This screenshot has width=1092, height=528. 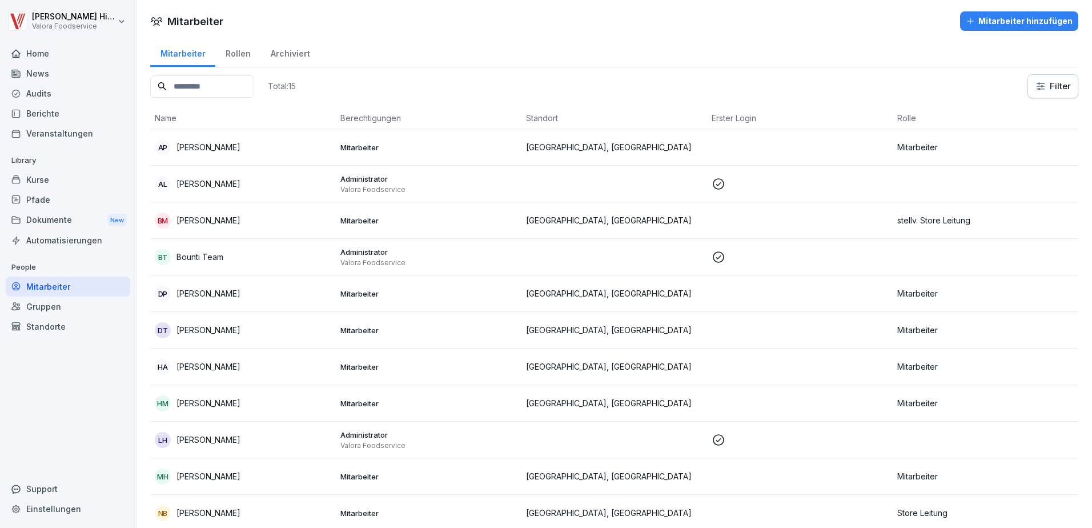 I want to click on a: Archiviert, so click(x=290, y=52).